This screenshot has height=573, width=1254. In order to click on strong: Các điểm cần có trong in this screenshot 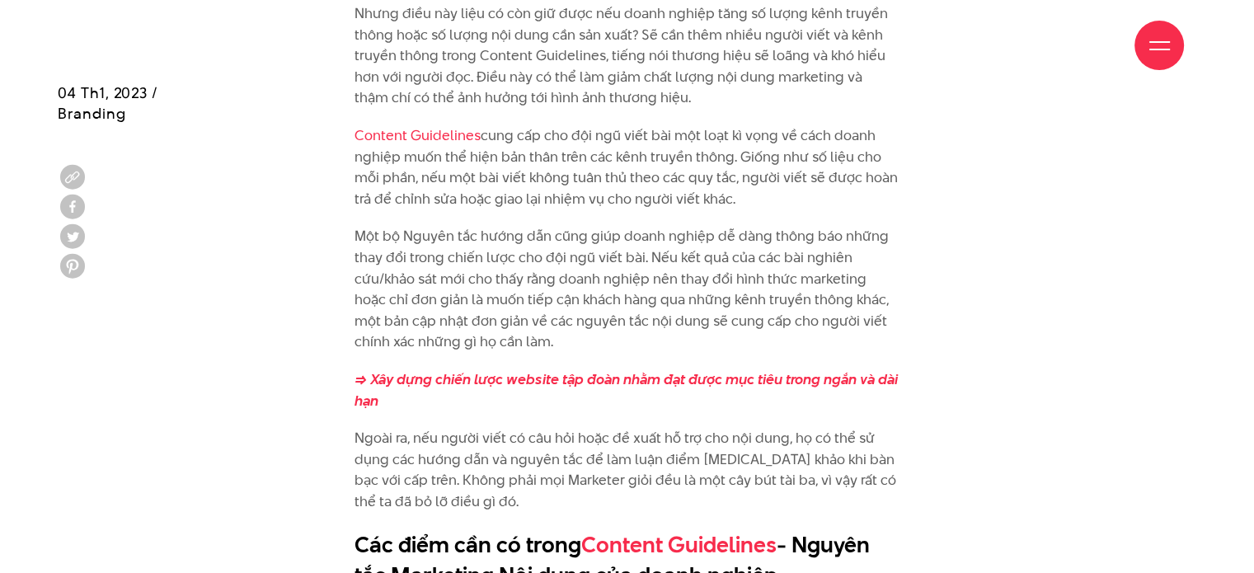, I will do `click(467, 544)`.